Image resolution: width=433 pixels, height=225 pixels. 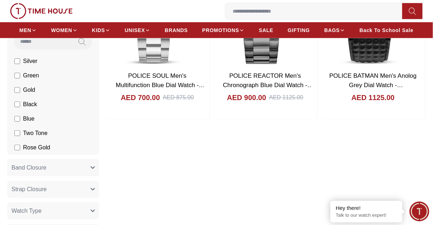 I want to click on a: BRANDS, so click(x=176, y=30).